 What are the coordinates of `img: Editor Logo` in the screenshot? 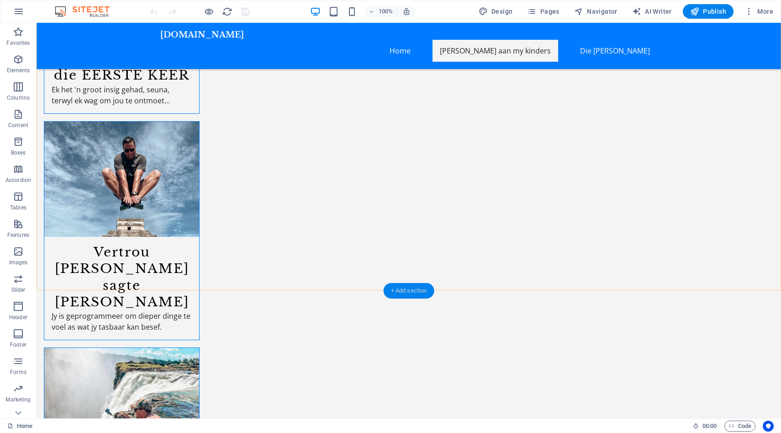 It's located at (87, 11).